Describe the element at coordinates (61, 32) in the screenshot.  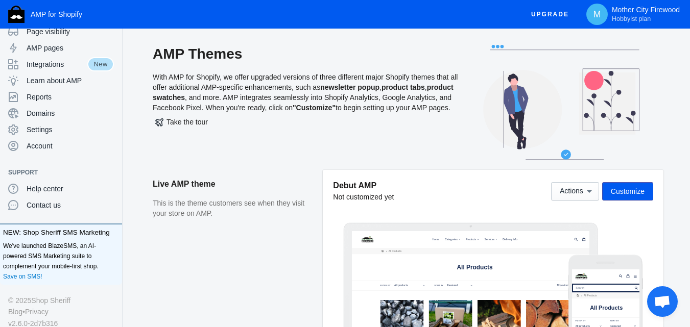
I see `a: Page visibility` at that location.